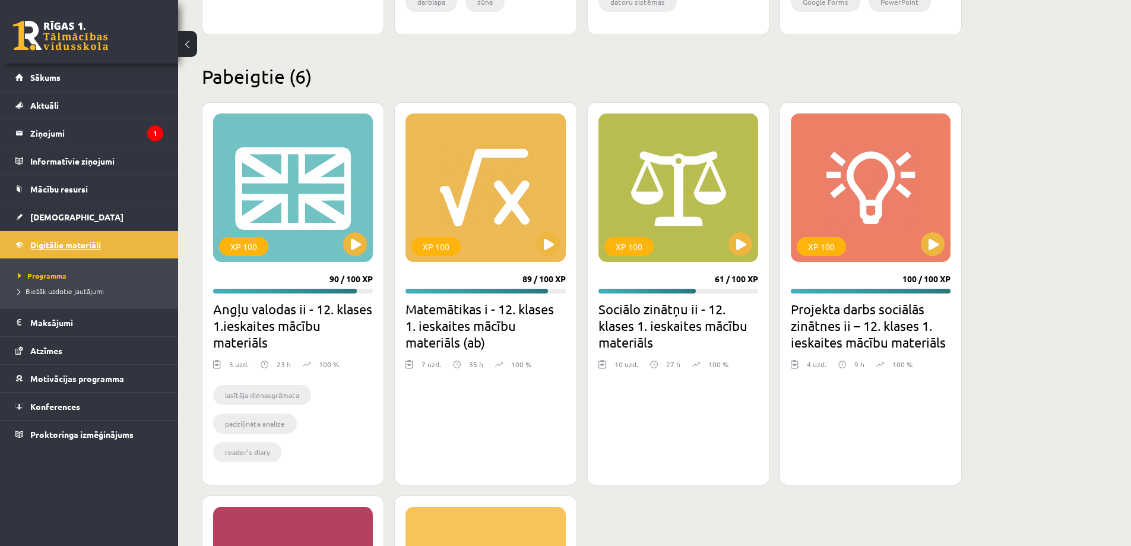  I want to click on span: Digitālie materiāli, so click(65, 245).